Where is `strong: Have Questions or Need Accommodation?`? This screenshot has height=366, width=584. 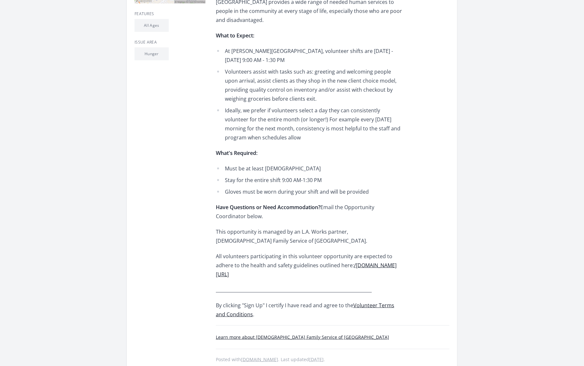 strong: Have Questions or Need Accommodation? is located at coordinates (268, 207).